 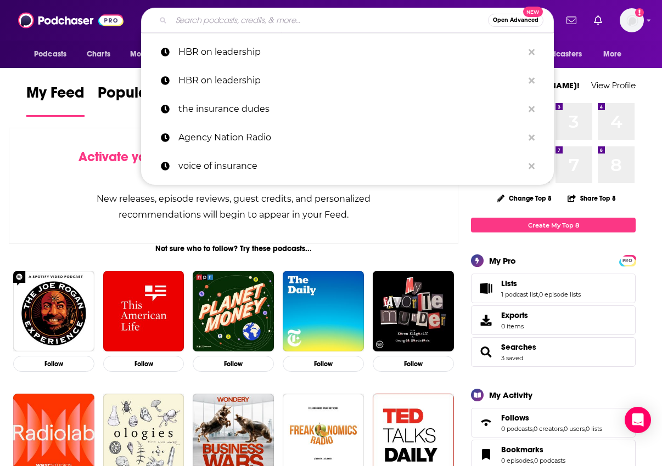 What do you see at coordinates (347, 166) in the screenshot?
I see `a: voice of insurance` at bounding box center [347, 166].